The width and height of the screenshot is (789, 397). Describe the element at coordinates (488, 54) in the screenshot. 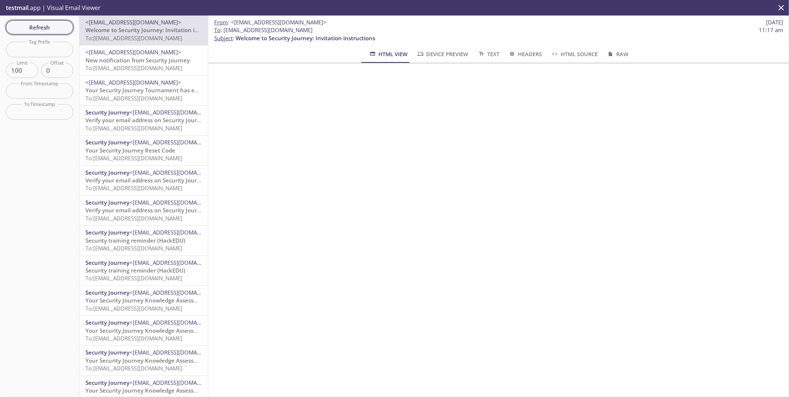

I see `span: Text` at that location.